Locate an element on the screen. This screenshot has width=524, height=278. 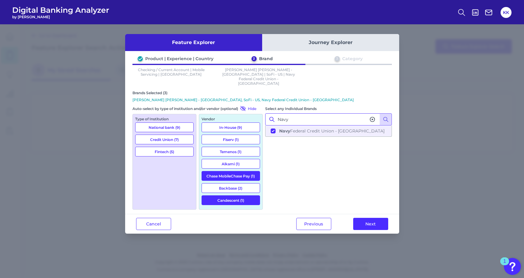
button: Candescent (1) is located at coordinates (231, 200).